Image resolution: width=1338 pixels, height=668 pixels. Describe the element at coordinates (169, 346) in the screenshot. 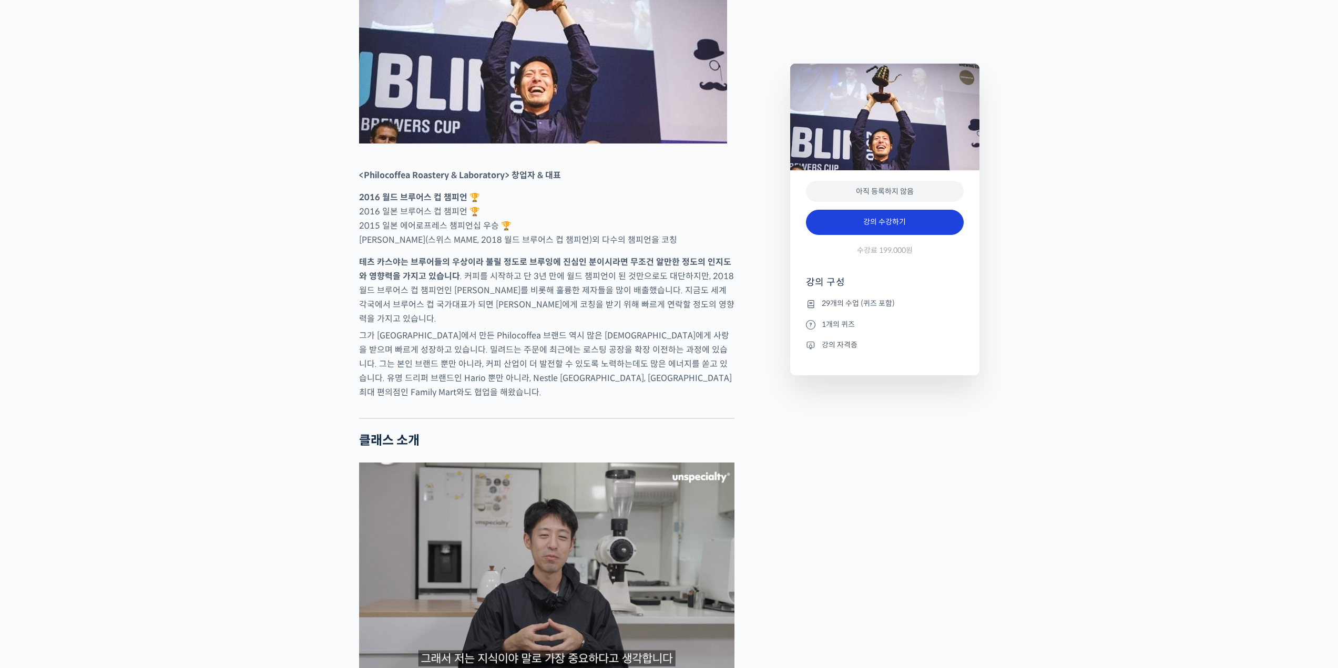

I see `a: 설정` at that location.